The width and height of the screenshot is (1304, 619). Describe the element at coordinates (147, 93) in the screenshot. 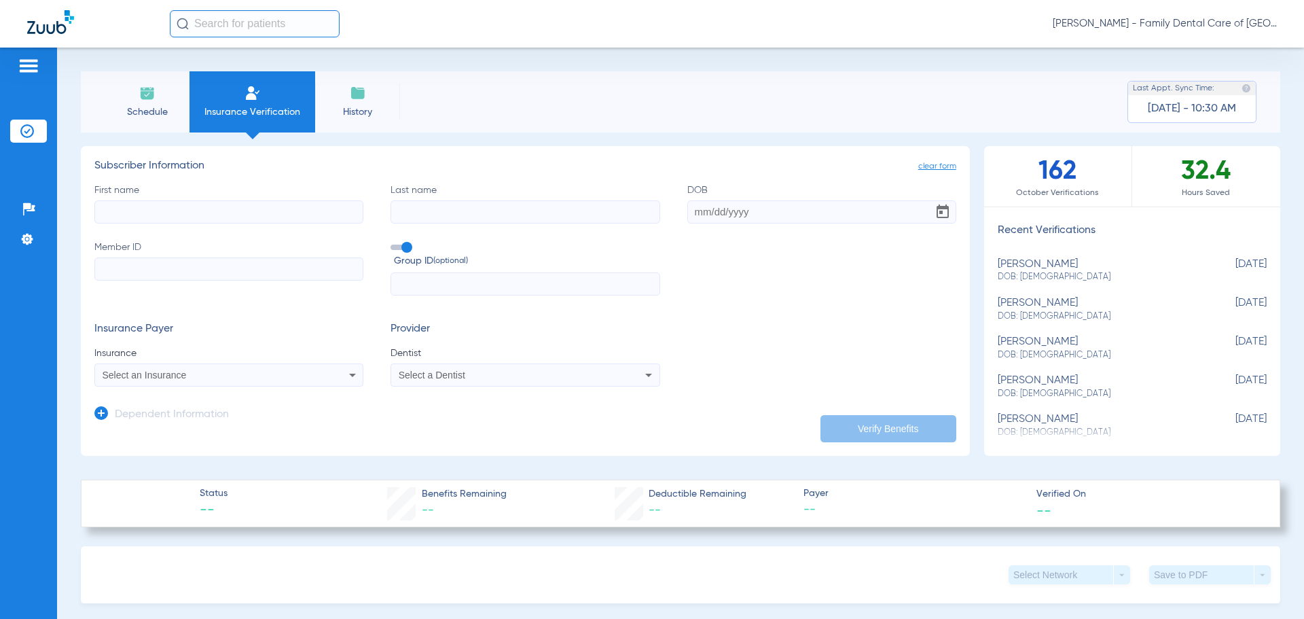

I see `img: Schedule` at that location.